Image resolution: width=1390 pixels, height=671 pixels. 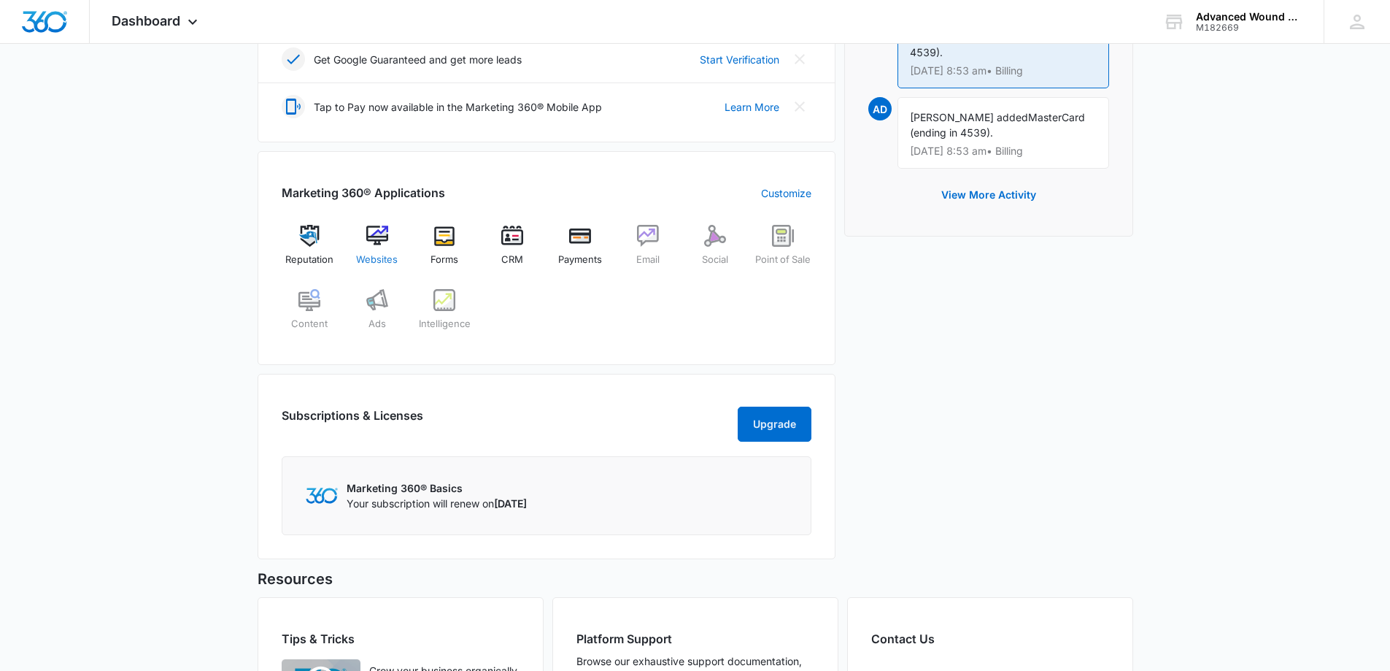 I want to click on a: Email, so click(x=647, y=251).